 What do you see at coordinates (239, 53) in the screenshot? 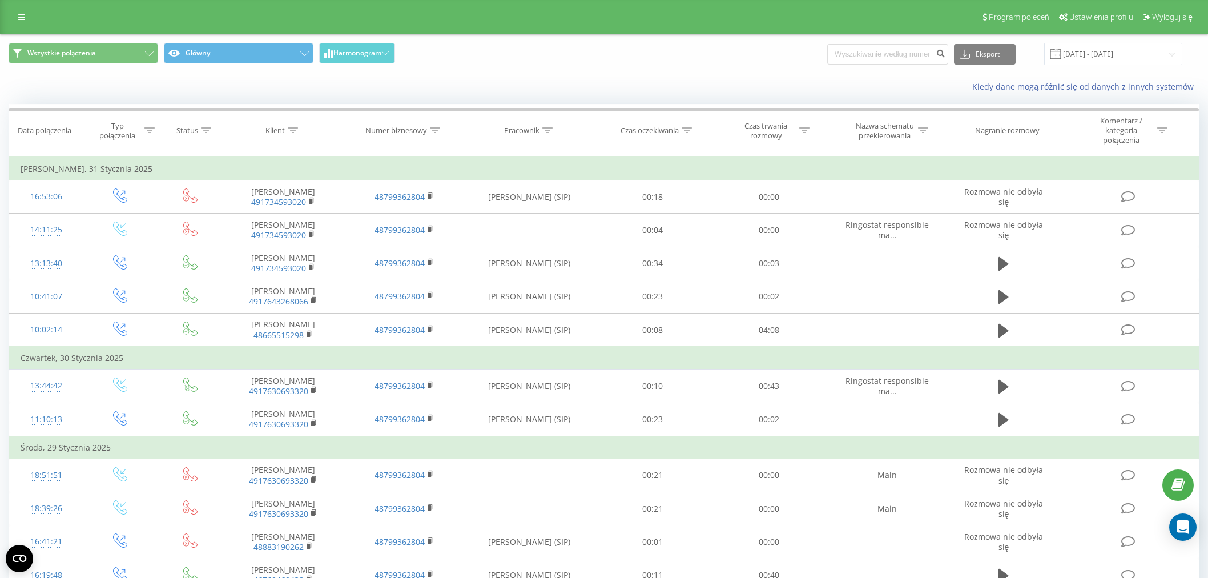
I see `button: Główny` at bounding box center [239, 53].